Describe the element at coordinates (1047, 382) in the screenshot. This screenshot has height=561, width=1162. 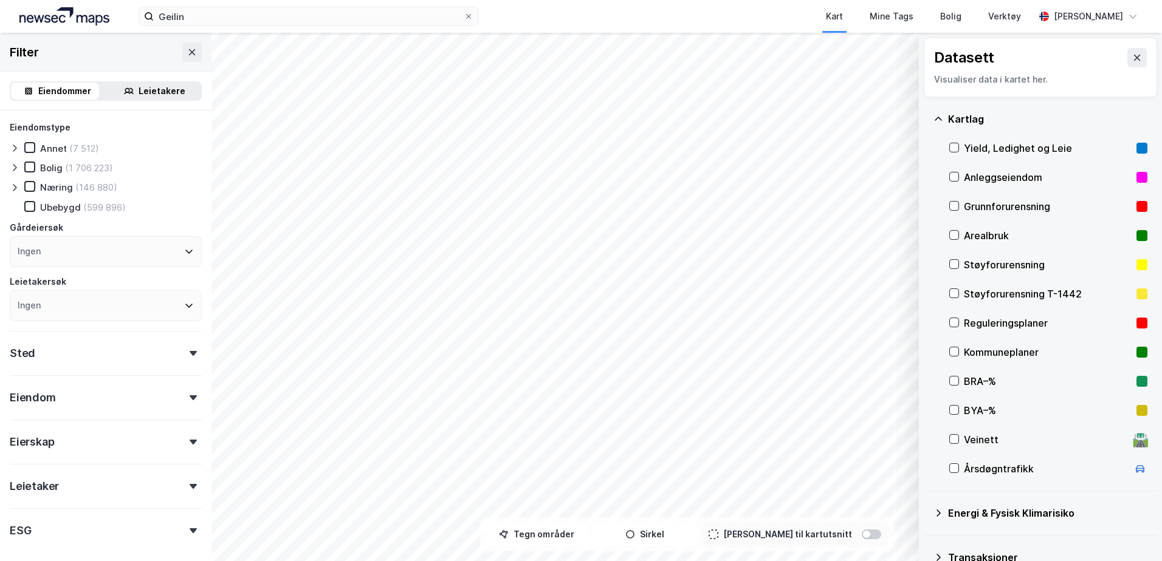
I see `div: BRA–%` at that location.